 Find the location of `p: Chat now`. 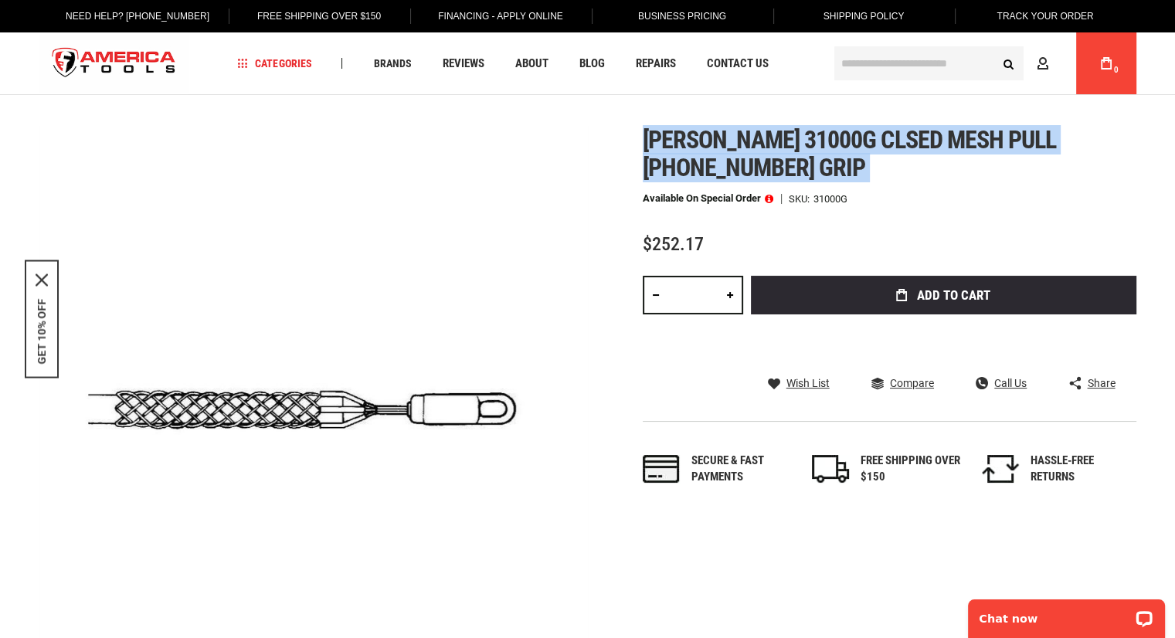

p: Chat now is located at coordinates (98, 29).